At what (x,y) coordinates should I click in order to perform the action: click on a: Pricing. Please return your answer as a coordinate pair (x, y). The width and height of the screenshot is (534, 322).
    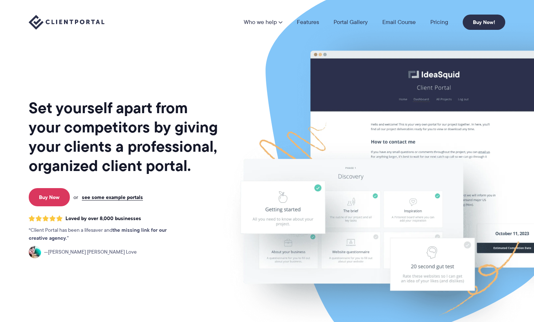
    Looking at the image, I should click on (439, 22).